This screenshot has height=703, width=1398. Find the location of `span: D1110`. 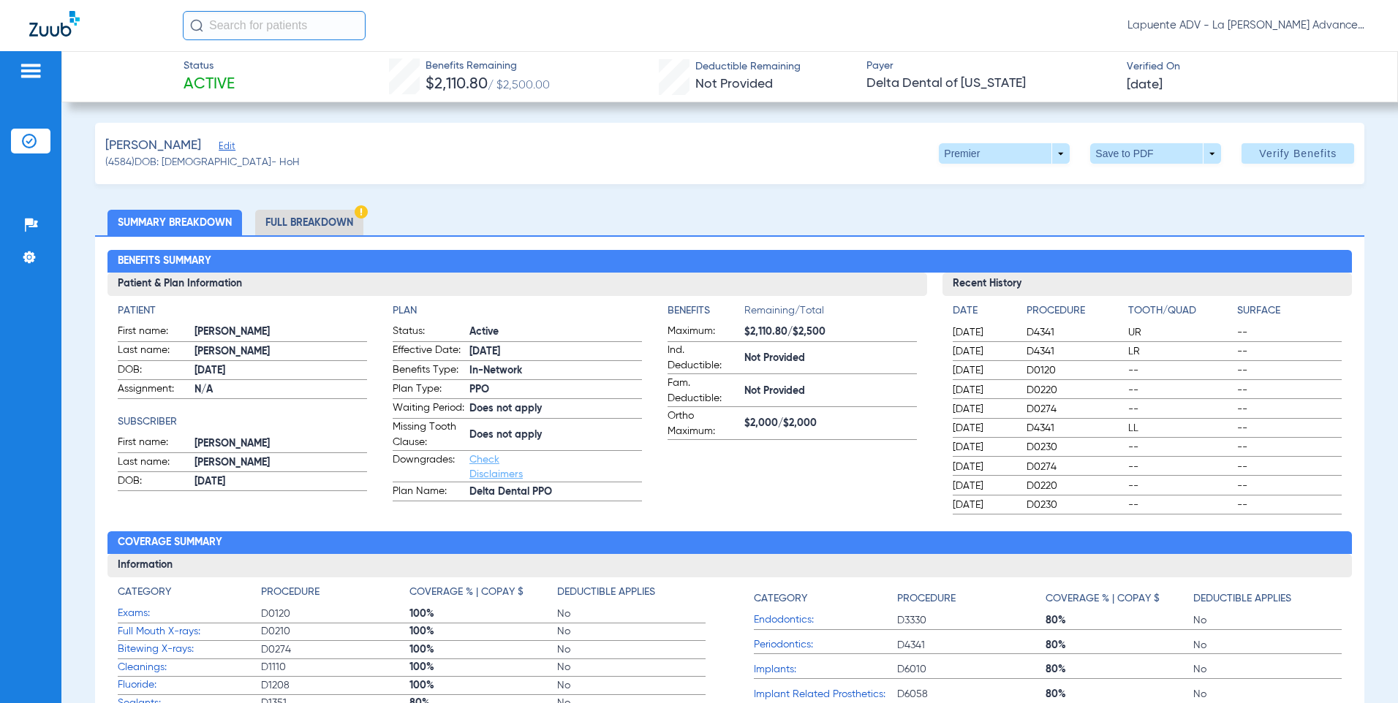

span: D1110 is located at coordinates (335, 668).